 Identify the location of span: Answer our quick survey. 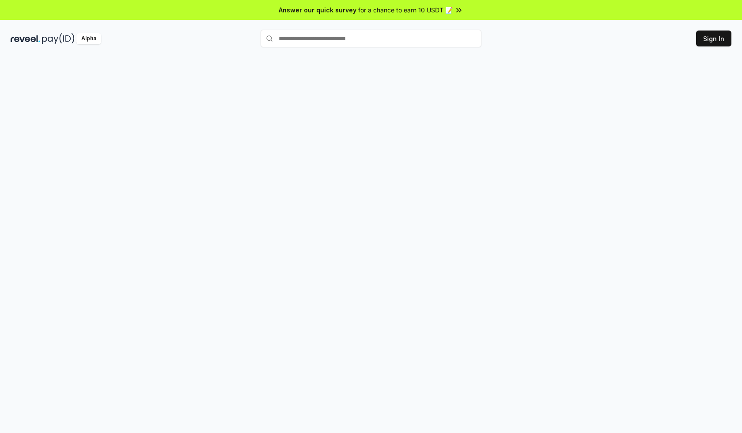
(318, 10).